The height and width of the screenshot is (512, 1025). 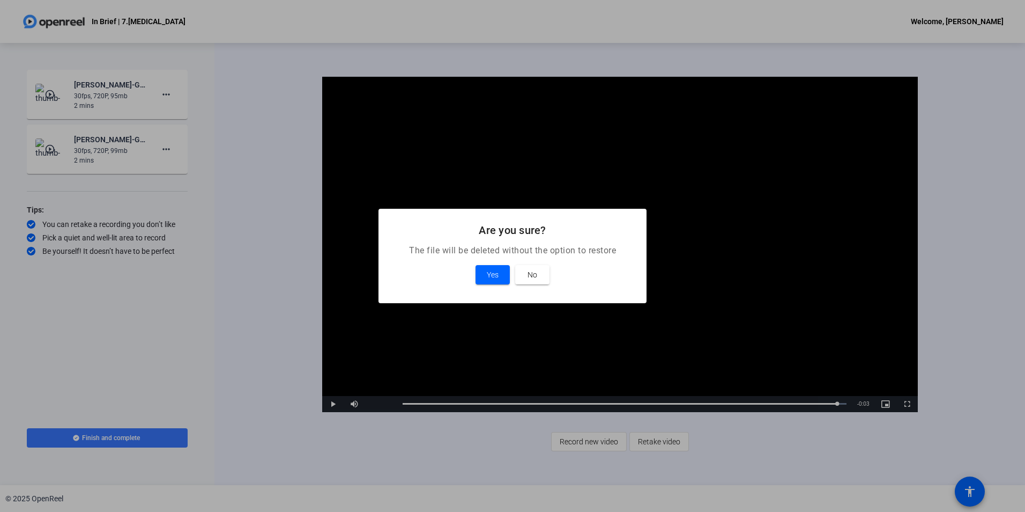 I want to click on button: Yes, so click(x=493, y=275).